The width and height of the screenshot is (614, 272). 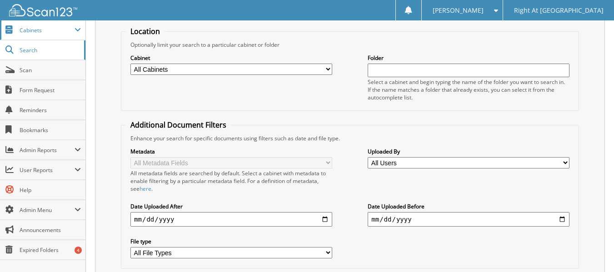 I want to click on span: Bookmarks, so click(x=50, y=130).